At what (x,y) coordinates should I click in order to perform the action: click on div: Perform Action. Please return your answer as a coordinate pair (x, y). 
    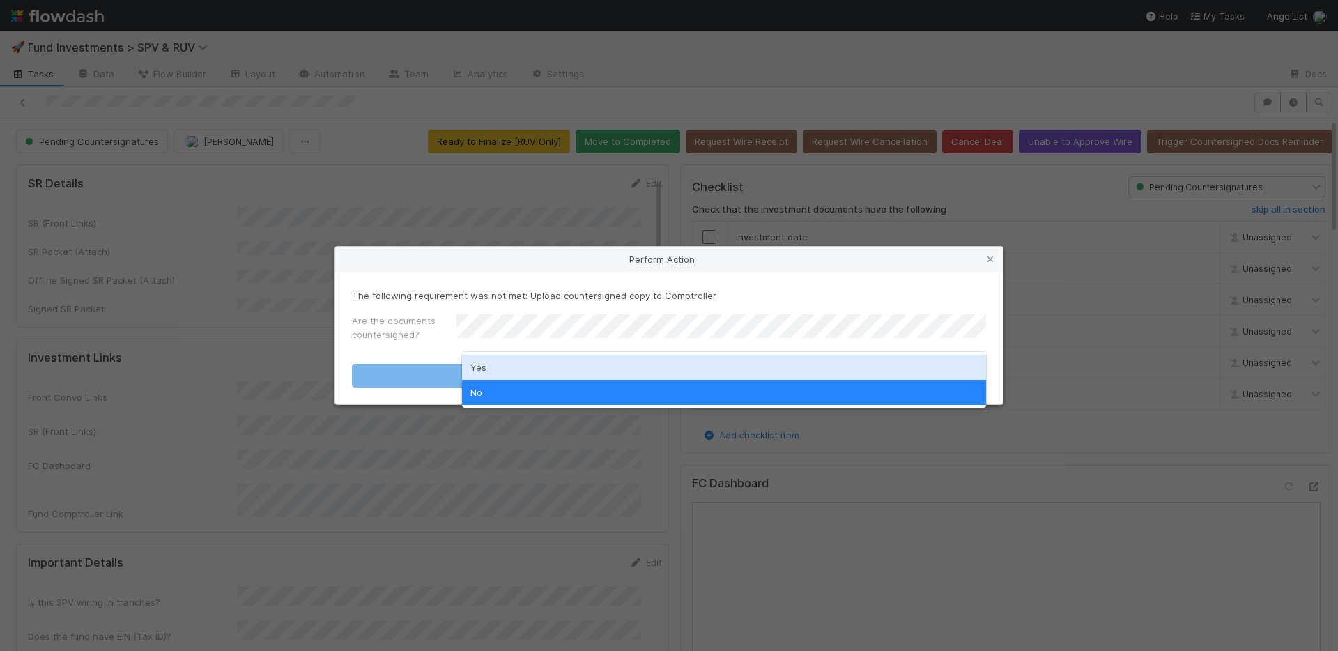
    Looking at the image, I should click on (669, 259).